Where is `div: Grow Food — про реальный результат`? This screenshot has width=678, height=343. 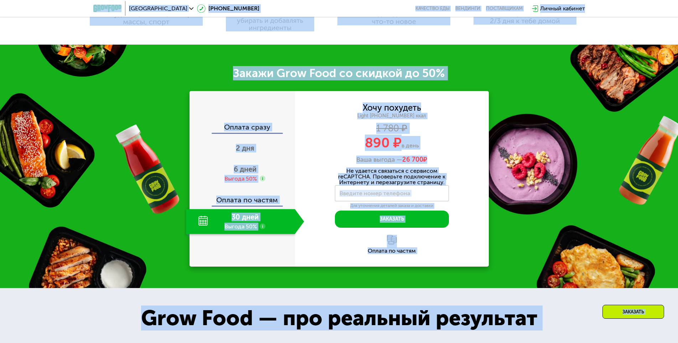
div: Grow Food — про реальный результат is located at coordinates (339, 318).